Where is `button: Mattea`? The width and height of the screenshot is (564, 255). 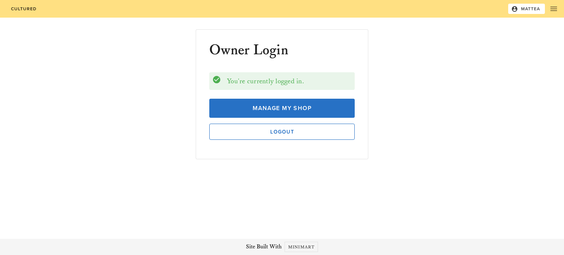
button: Mattea is located at coordinates (526, 9).